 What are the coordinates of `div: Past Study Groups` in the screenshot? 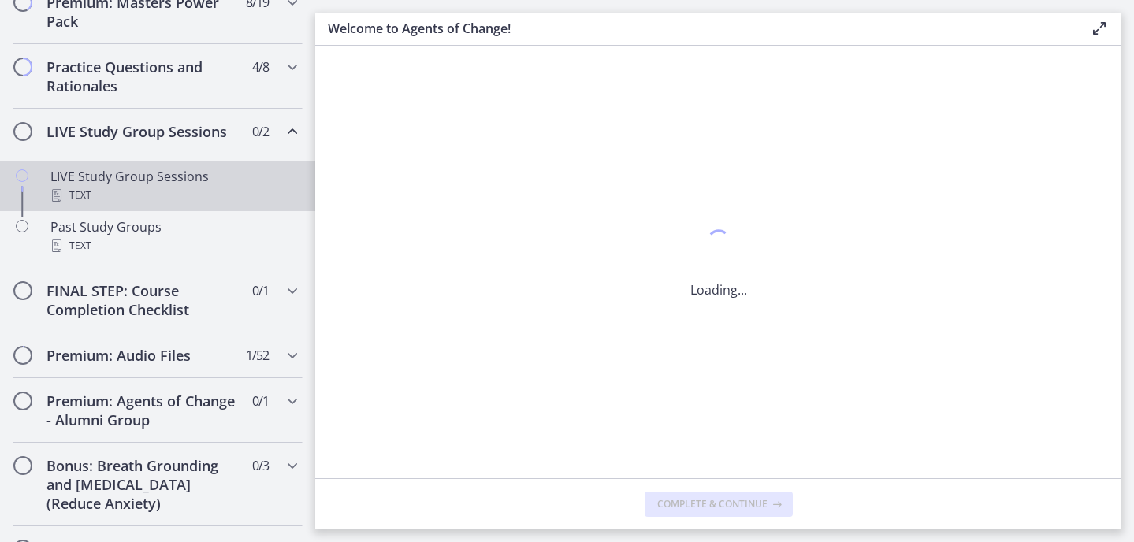 It's located at (173, 236).